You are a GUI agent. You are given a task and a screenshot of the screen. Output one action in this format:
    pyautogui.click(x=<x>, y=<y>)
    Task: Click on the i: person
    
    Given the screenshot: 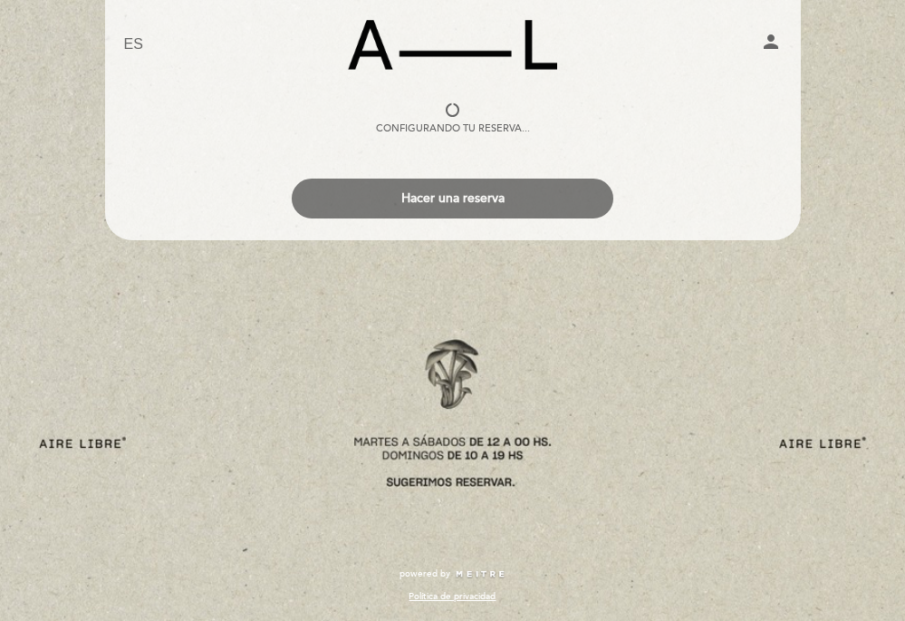 What is the action you would take?
    pyautogui.click(x=771, y=42)
    